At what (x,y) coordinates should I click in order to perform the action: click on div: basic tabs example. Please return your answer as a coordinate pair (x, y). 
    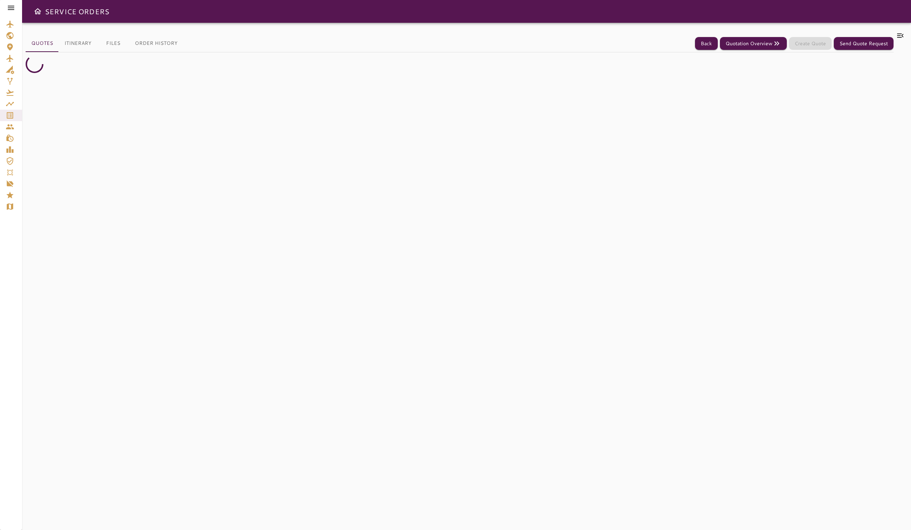
    Looking at the image, I should click on (104, 43).